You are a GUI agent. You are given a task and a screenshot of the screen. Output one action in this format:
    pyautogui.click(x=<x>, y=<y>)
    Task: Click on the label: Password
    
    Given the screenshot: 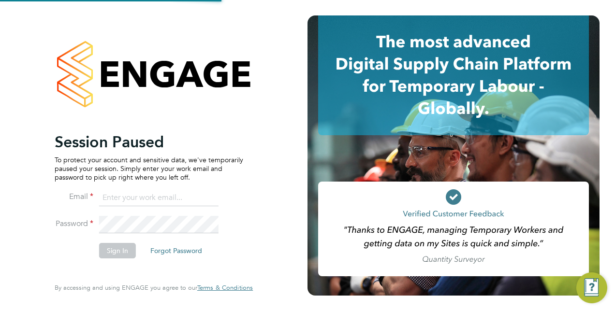 What is the action you would take?
    pyautogui.click(x=74, y=224)
    